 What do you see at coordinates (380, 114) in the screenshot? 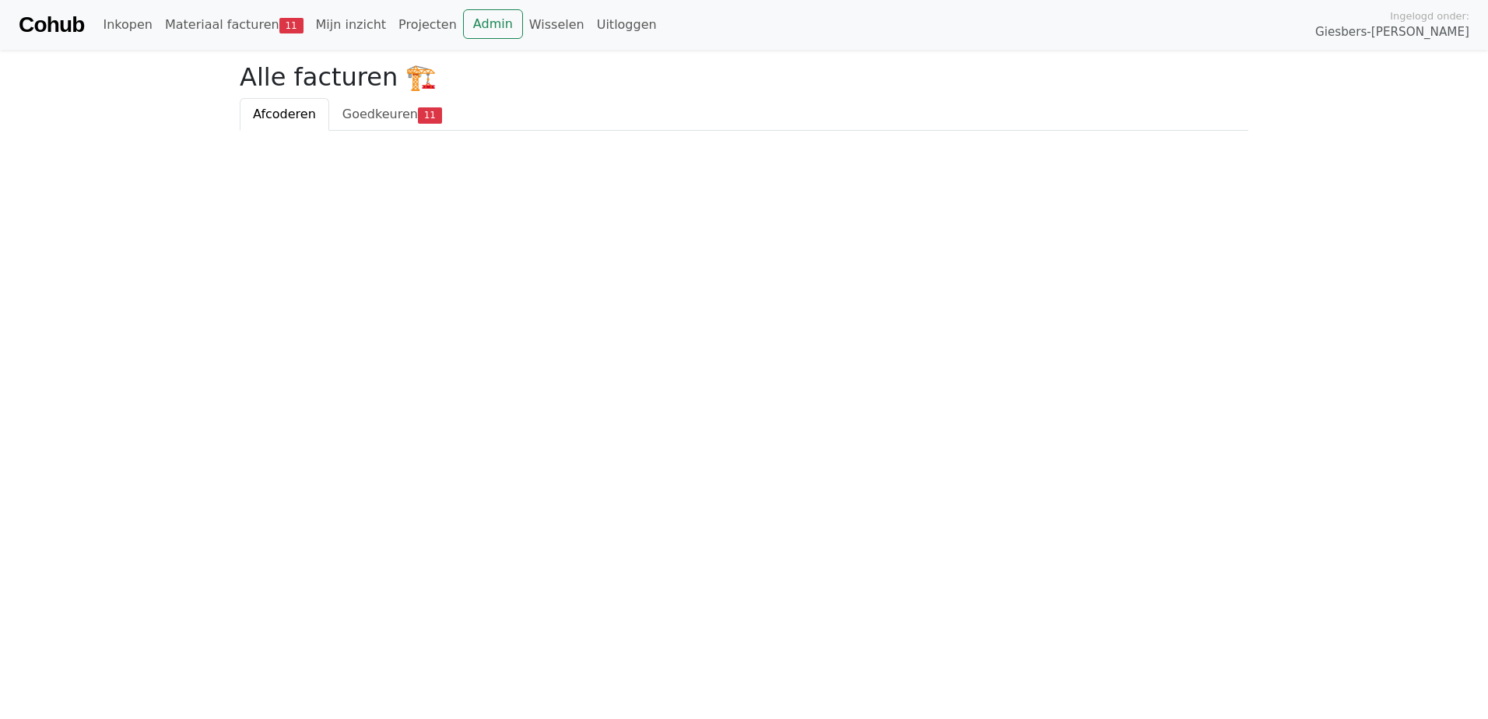
I see `span: Goedkeuren` at bounding box center [380, 114].